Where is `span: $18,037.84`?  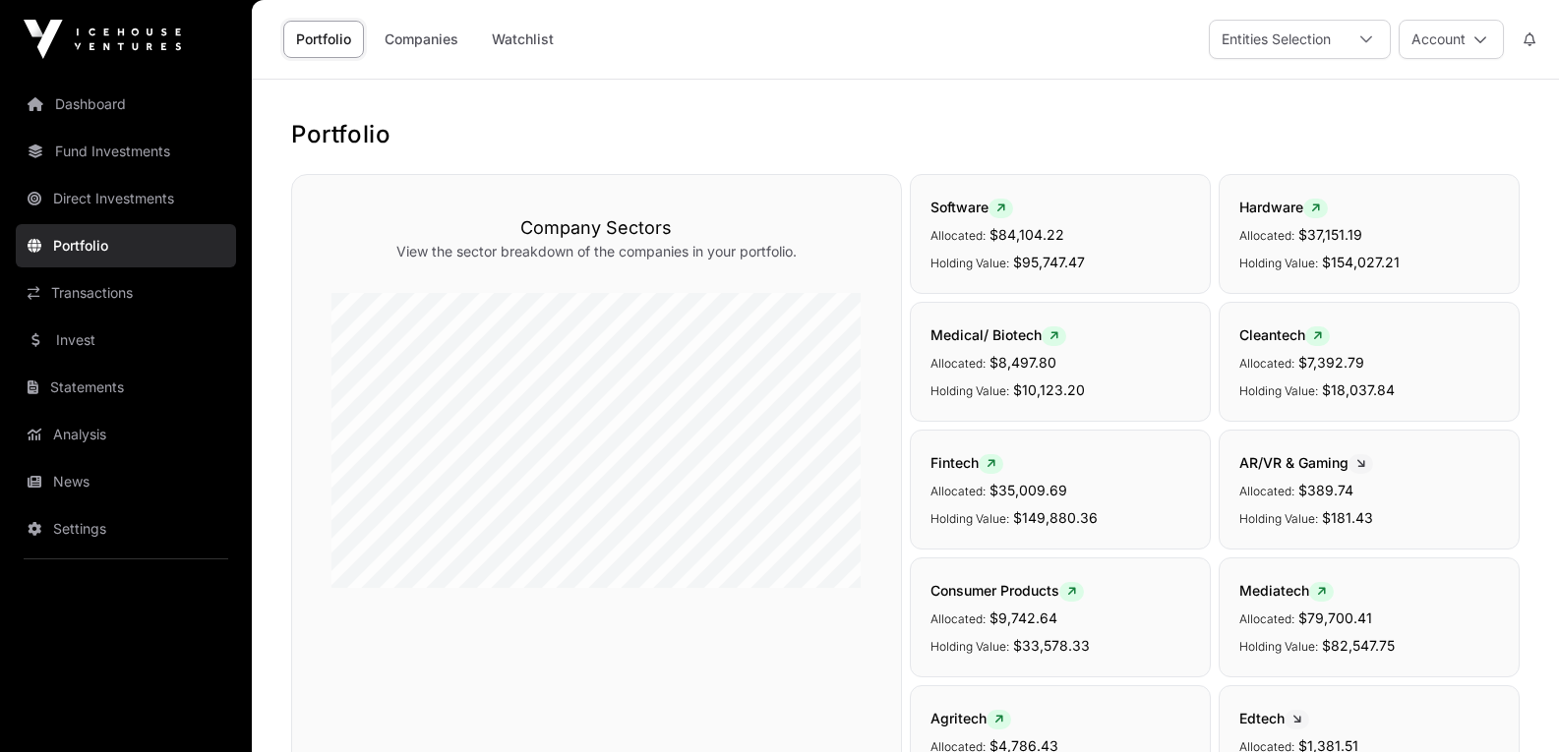 span: $18,037.84 is located at coordinates (1358, 389).